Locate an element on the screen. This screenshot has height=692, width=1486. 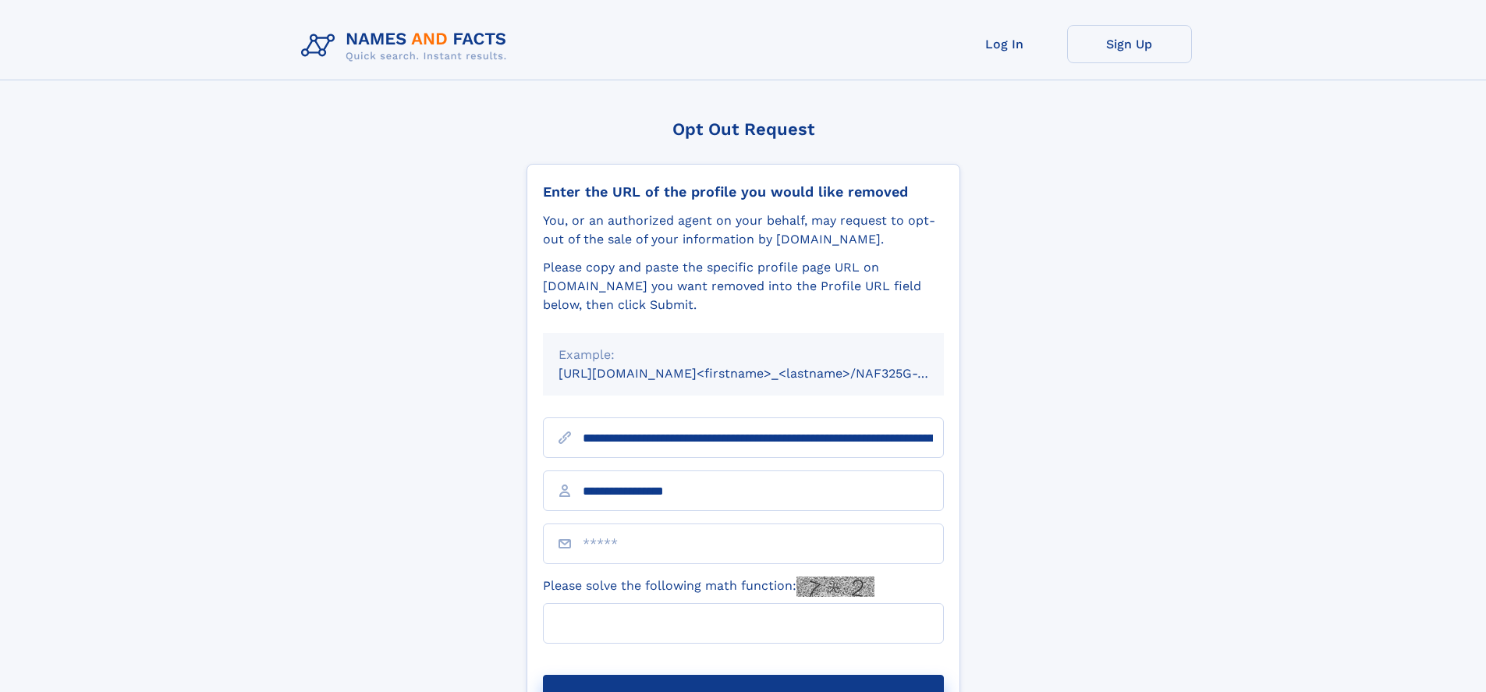
img: Logo Names and Facts is located at coordinates (407, 46).